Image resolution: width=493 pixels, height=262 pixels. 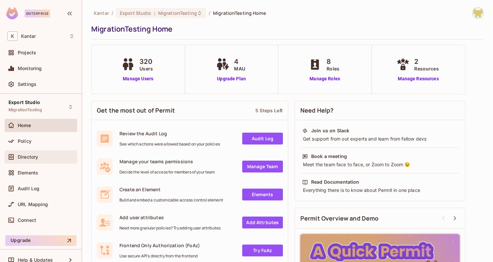 I want to click on span: URL Mapping, so click(x=33, y=204).